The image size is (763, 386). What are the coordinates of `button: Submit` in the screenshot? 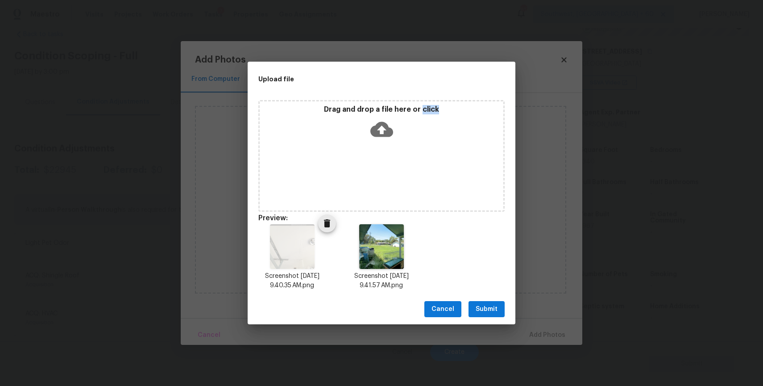 It's located at (486, 309).